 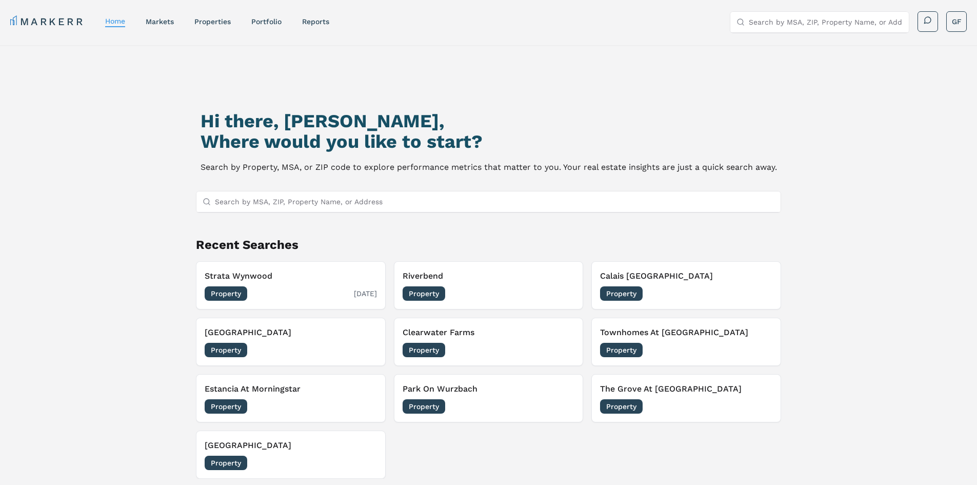 What do you see at coordinates (266, 22) in the screenshot?
I see `a: Portfolio` at bounding box center [266, 22].